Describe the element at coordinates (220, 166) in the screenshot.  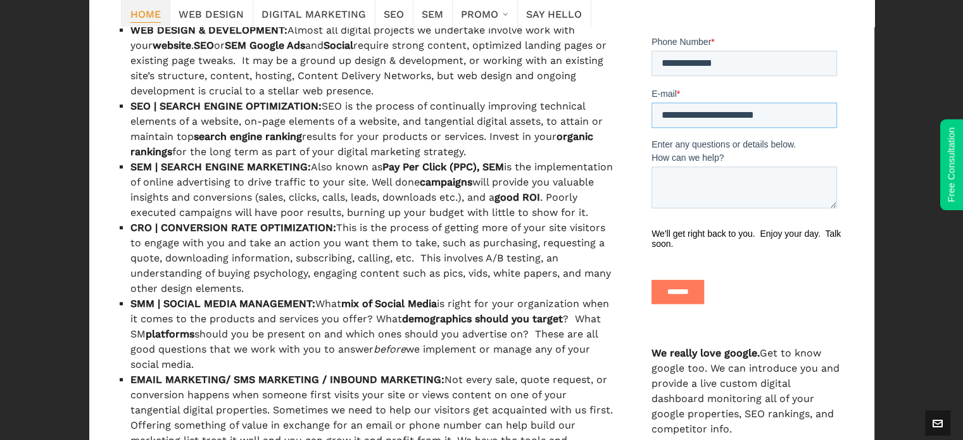
I see `strong: SEM | SEARCH ENGINE MARKETING:` at that location.